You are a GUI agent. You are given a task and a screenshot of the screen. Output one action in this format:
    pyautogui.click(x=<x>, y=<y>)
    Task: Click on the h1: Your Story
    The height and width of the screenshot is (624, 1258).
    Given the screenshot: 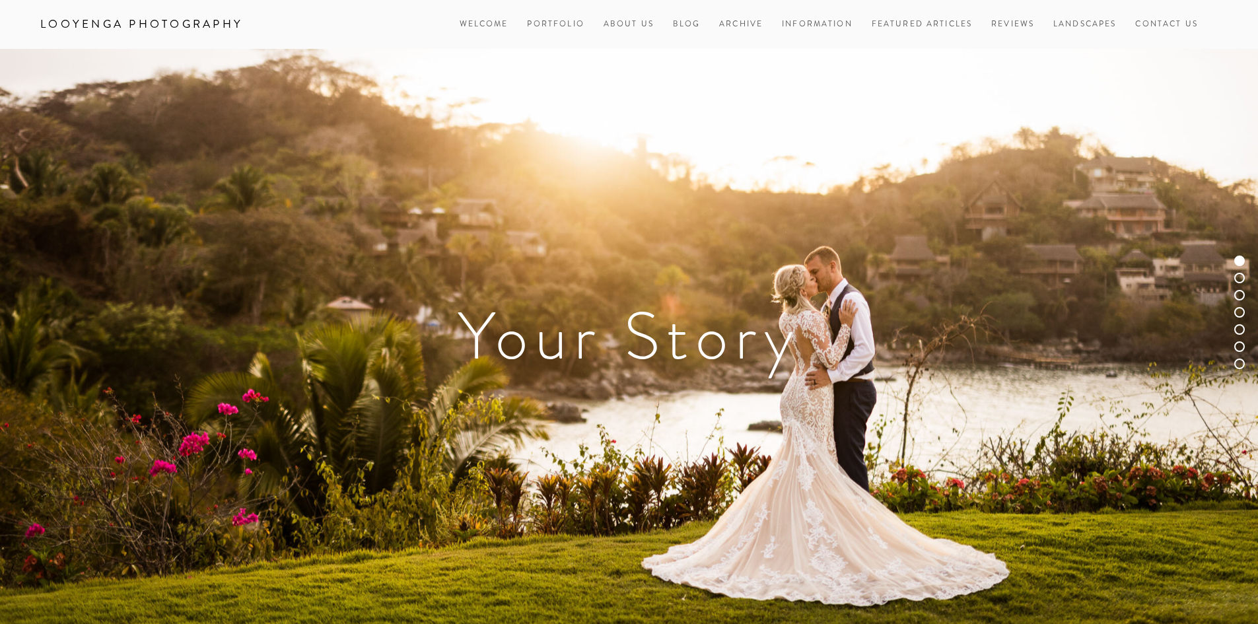 What is the action you would take?
    pyautogui.click(x=629, y=336)
    